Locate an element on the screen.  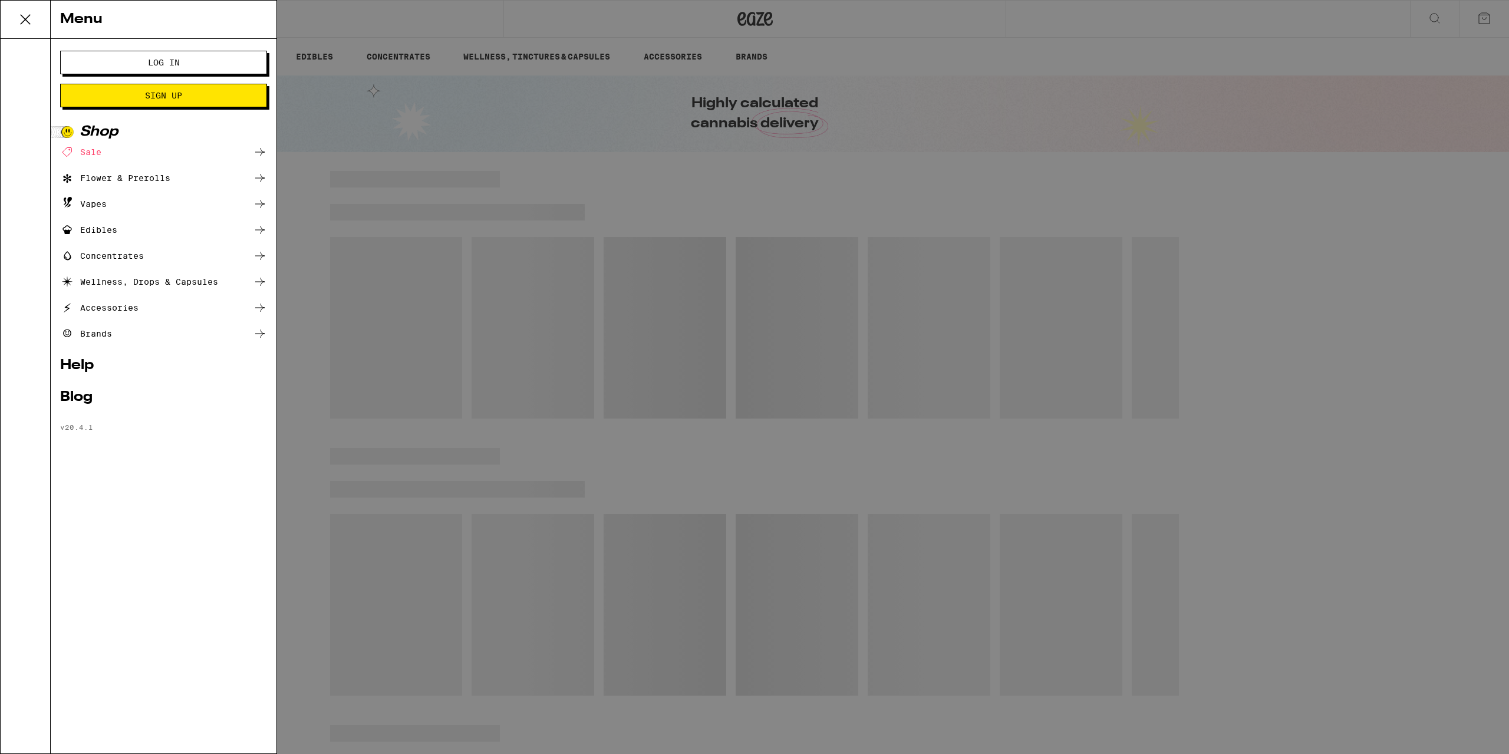
div: Sale is located at coordinates (81, 152).